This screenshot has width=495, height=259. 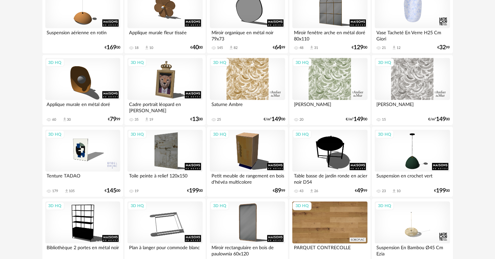 What do you see at coordinates (83, 178) in the screenshot?
I see `div: Tenture TADAO` at bounding box center [83, 178].